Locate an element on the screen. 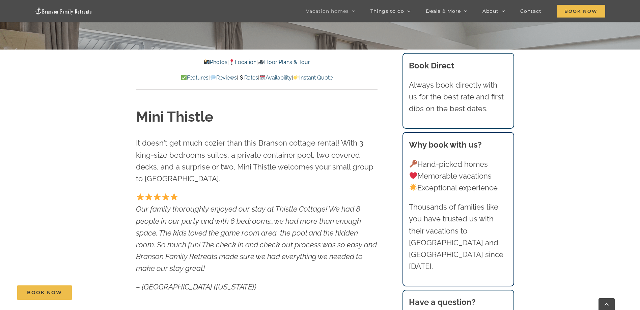 This screenshot has height=310, width=640. a: Floor Plans & Tour is located at coordinates (284, 62).